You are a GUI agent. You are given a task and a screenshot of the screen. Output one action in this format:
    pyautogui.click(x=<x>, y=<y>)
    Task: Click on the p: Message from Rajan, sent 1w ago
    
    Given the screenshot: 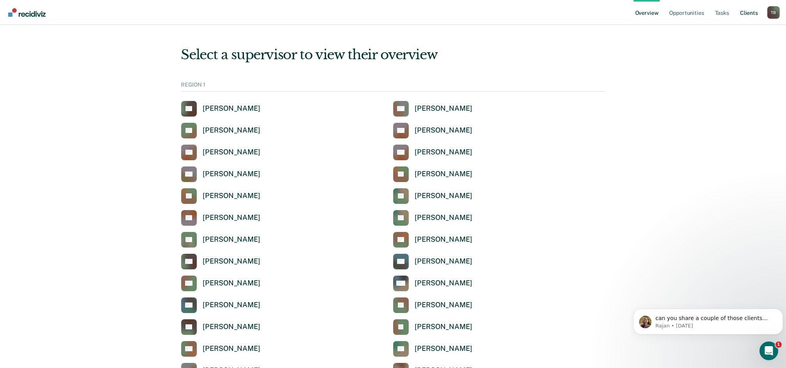 What is the action you would take?
    pyautogui.click(x=84, y=34)
    